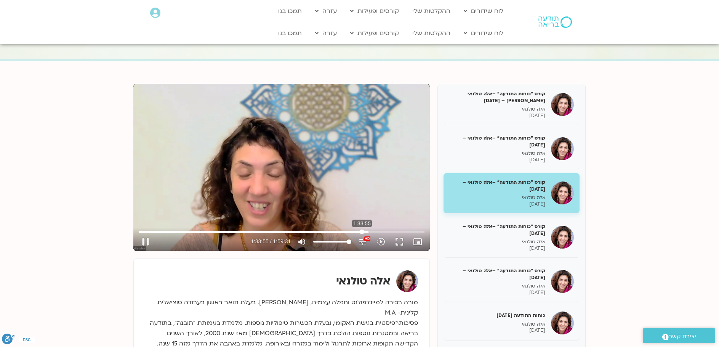 This screenshot has height=347, width=719. What do you see at coordinates (563, 323) in the screenshot?
I see `img: כוחות התודעה 8.7.25` at bounding box center [563, 323].